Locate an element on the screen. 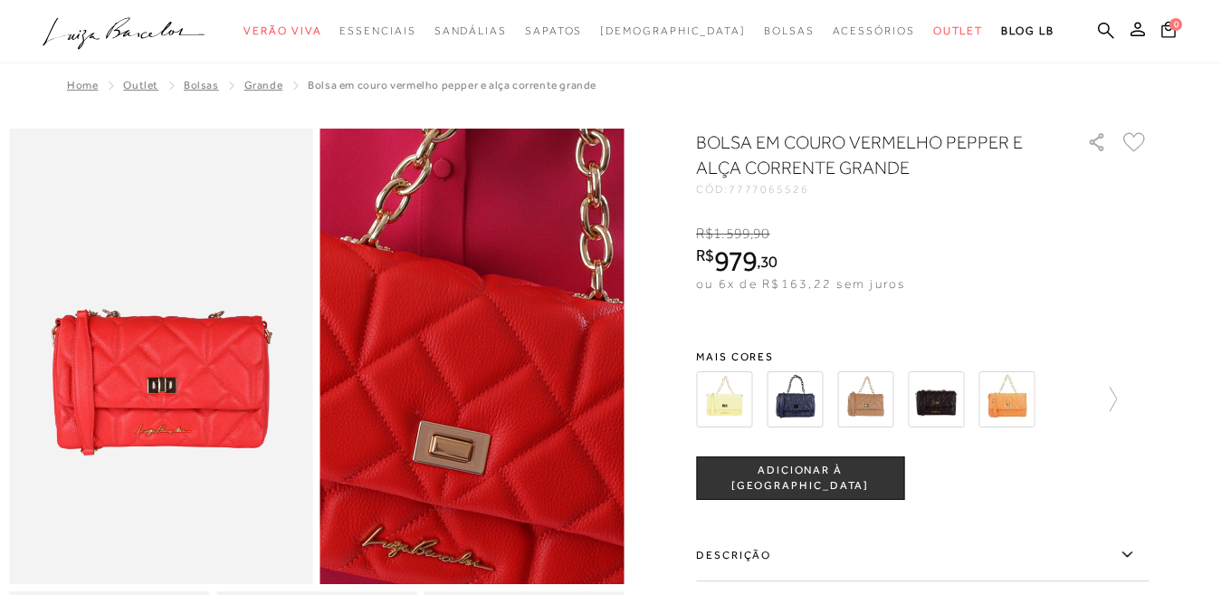 The height and width of the screenshot is (595, 1221). span: 30 is located at coordinates (769, 261).